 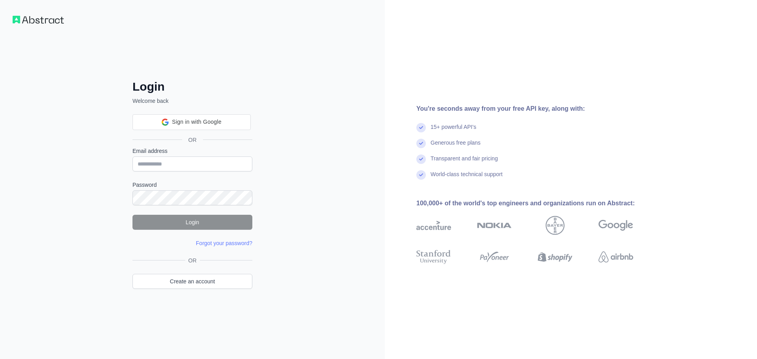 What do you see at coordinates (464, 162) in the screenshot?
I see `div: Transparent and fair pricing` at bounding box center [464, 162].